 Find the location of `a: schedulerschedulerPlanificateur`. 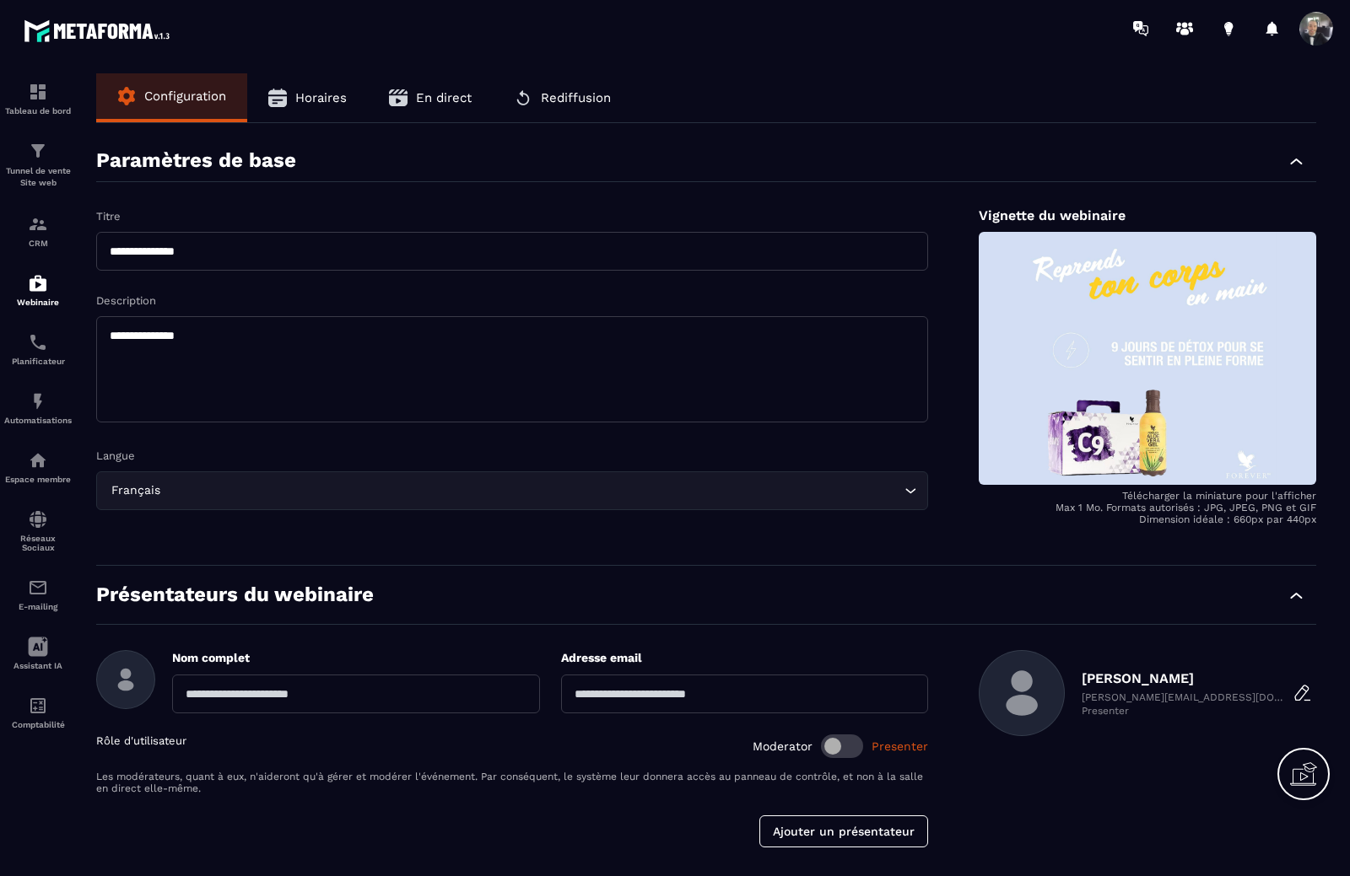

a: schedulerschedulerPlanificateur is located at coordinates (38, 349).